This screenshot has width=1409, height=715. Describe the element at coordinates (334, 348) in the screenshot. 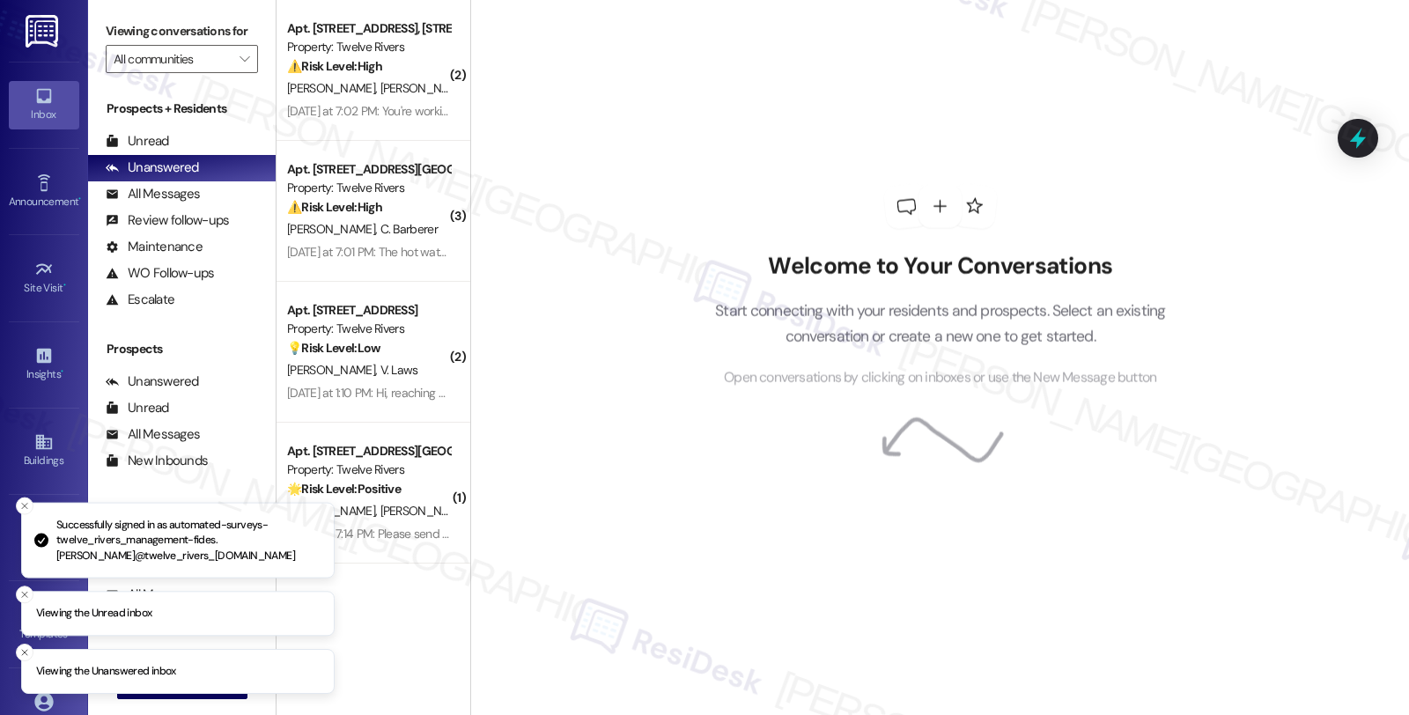

I see `strong: 💡 Risk Level: Low` at that location.